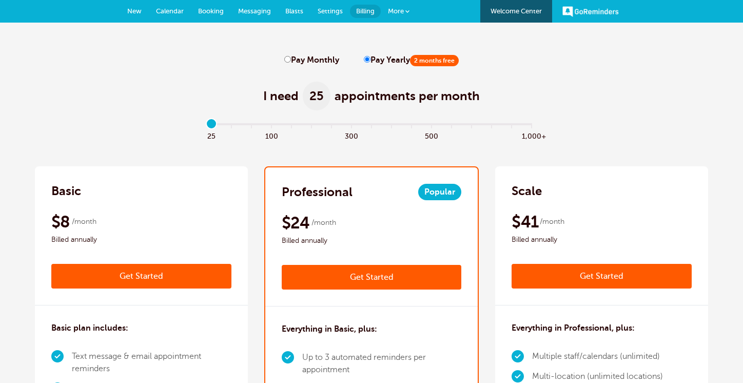 This screenshot has height=383, width=743. Describe the element at coordinates (527, 191) in the screenshot. I see `h2: Scale` at that location.